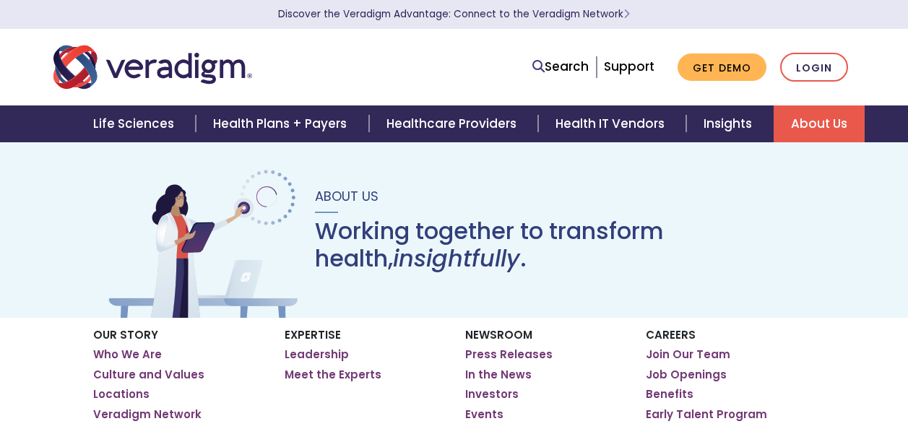  What do you see at coordinates (498, 375) in the screenshot?
I see `a: In the News` at bounding box center [498, 375].